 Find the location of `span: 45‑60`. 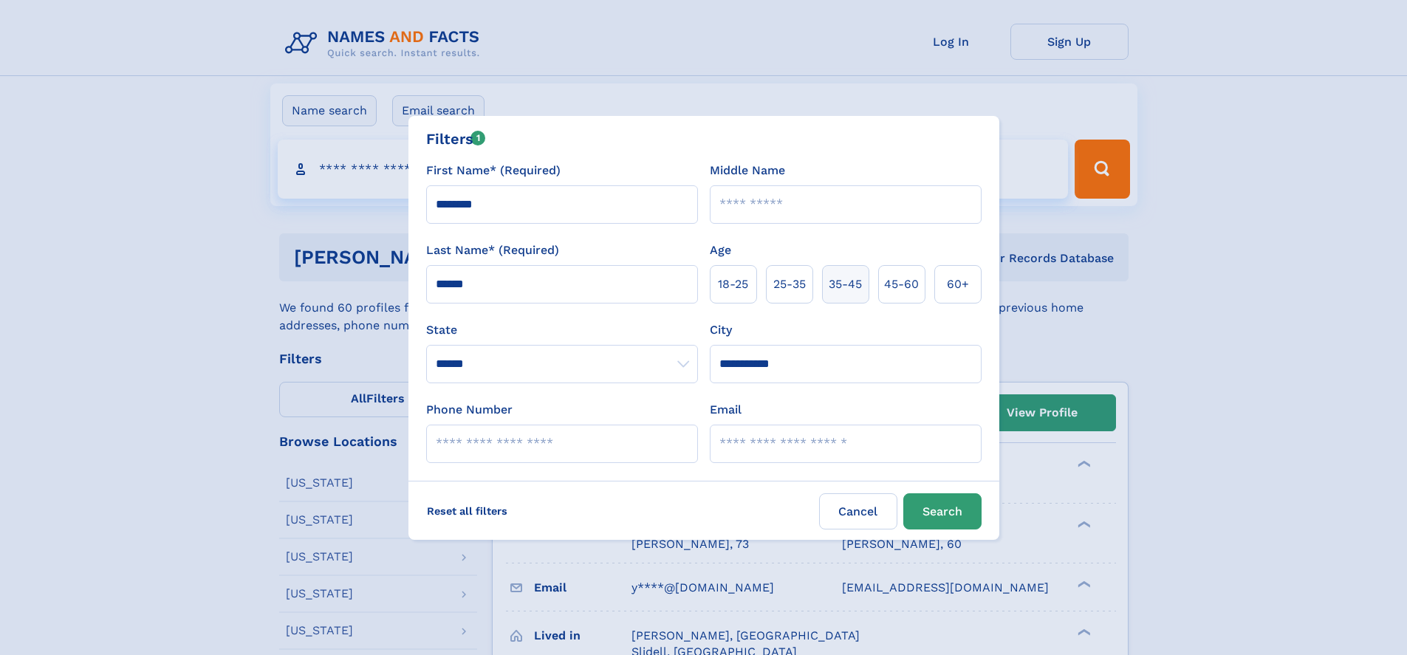

span: 45‑60 is located at coordinates (901, 284).